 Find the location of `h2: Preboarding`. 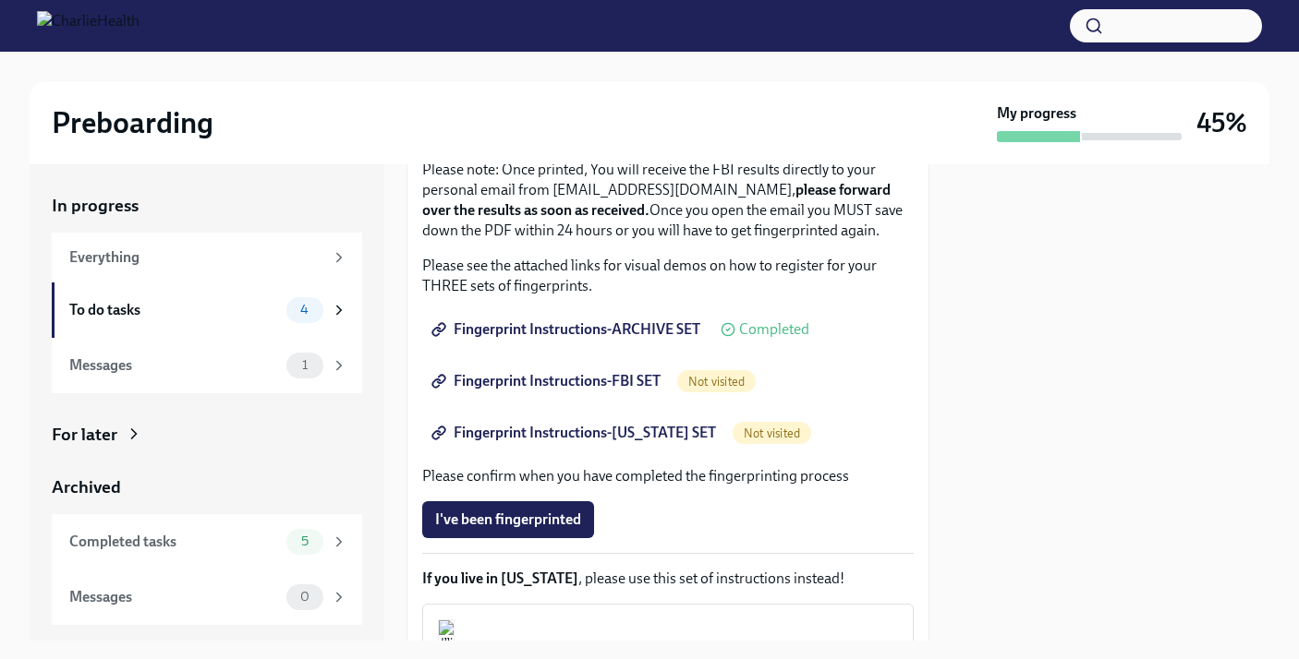

h2: Preboarding is located at coordinates (132, 123).